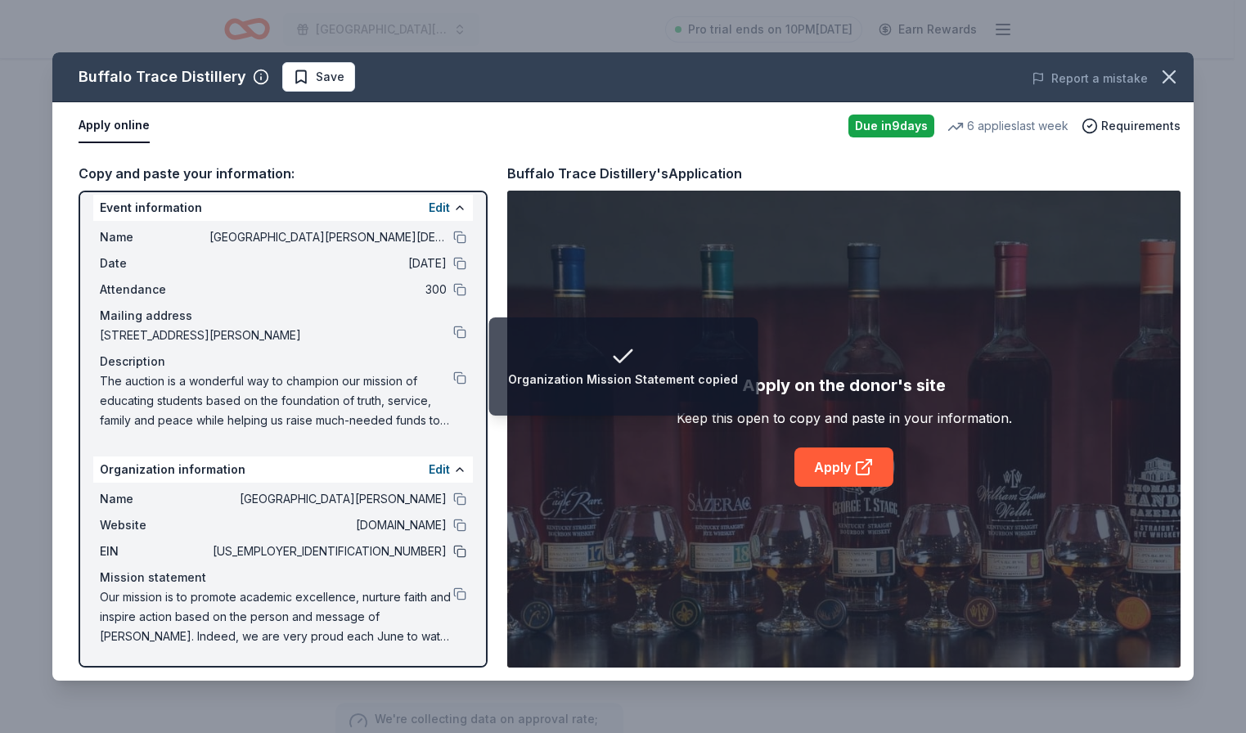 This screenshot has width=1246, height=733. I want to click on span: Our mission is to promote academic excellence, nurture faith and inspire action based on the pers..., so click(277, 617).